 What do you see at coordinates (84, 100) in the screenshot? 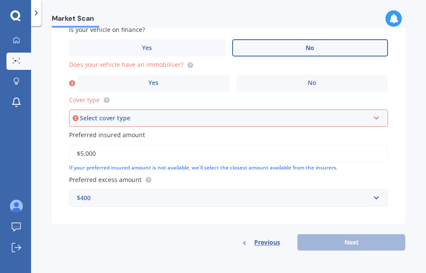
I see `span: Cover type` at bounding box center [84, 100].